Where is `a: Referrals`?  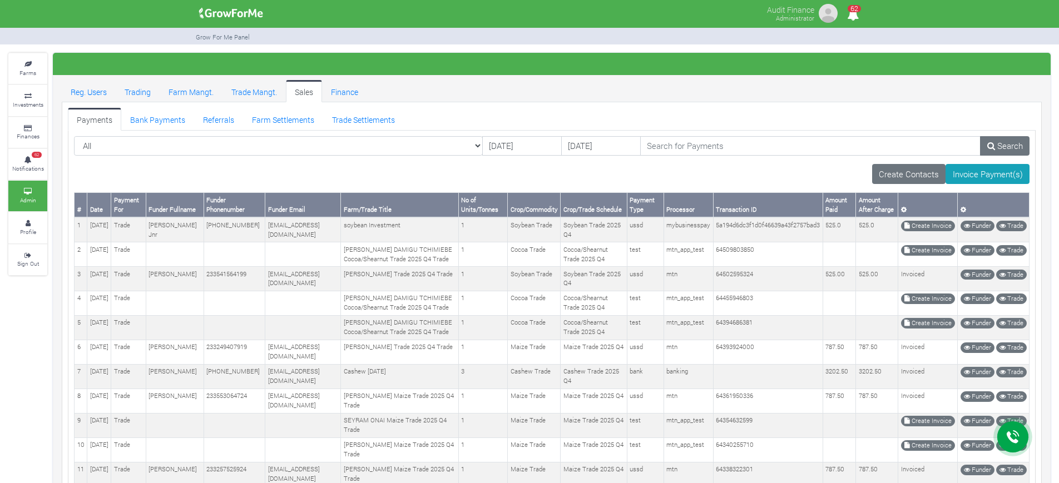 a: Referrals is located at coordinates (219, 119).